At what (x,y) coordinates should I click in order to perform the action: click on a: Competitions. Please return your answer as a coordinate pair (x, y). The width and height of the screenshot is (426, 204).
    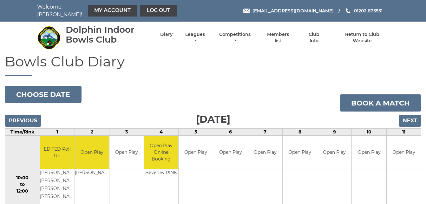
    Looking at the image, I should click on (235, 37).